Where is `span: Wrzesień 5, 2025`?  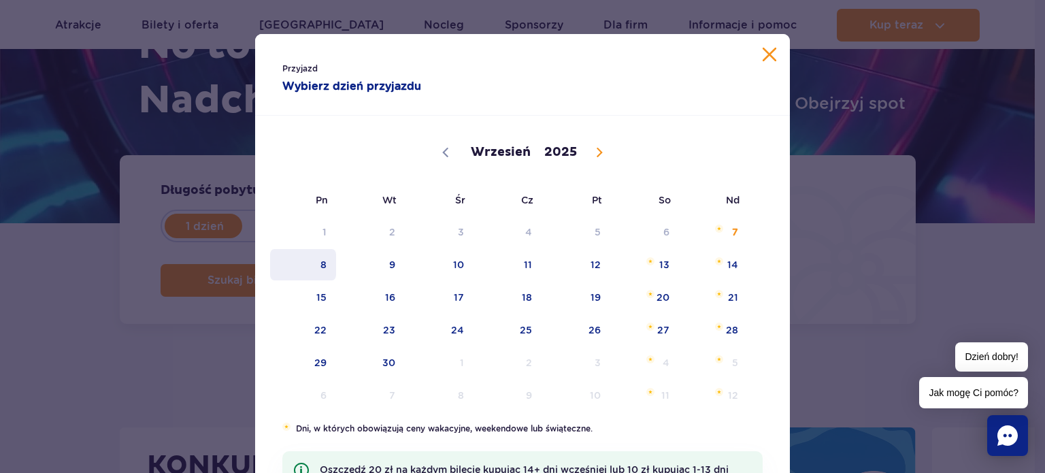
span: Wrzesień 5, 2025 is located at coordinates (577, 232).